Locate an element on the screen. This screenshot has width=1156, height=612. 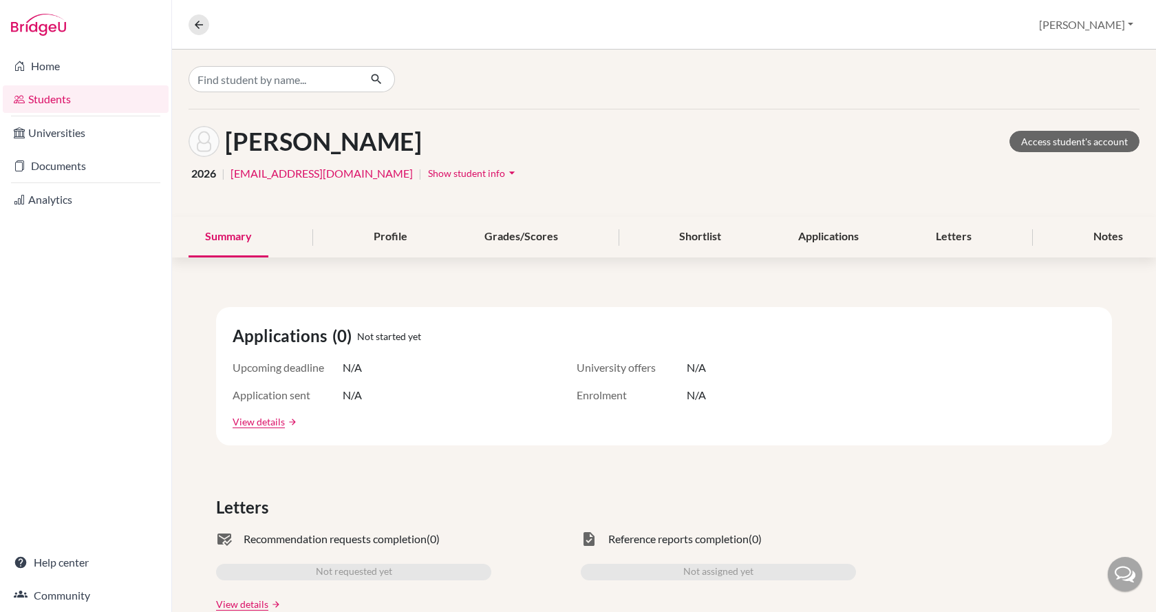
a: Analytics is located at coordinates (85, 200).